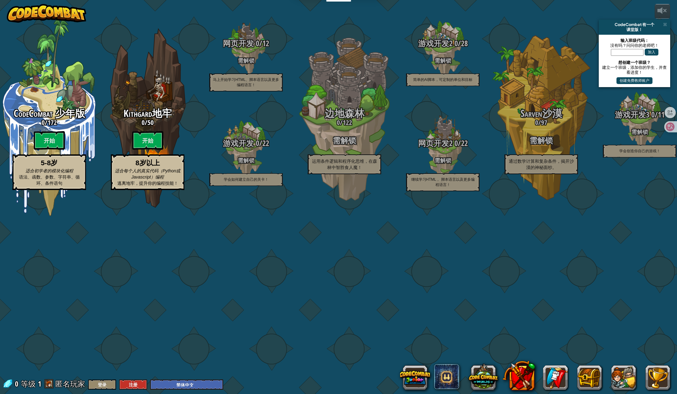 The width and height of the screenshot is (677, 394). What do you see at coordinates (640, 151) in the screenshot?
I see `span: 学会创造你自己的游戏！` at bounding box center [640, 151].